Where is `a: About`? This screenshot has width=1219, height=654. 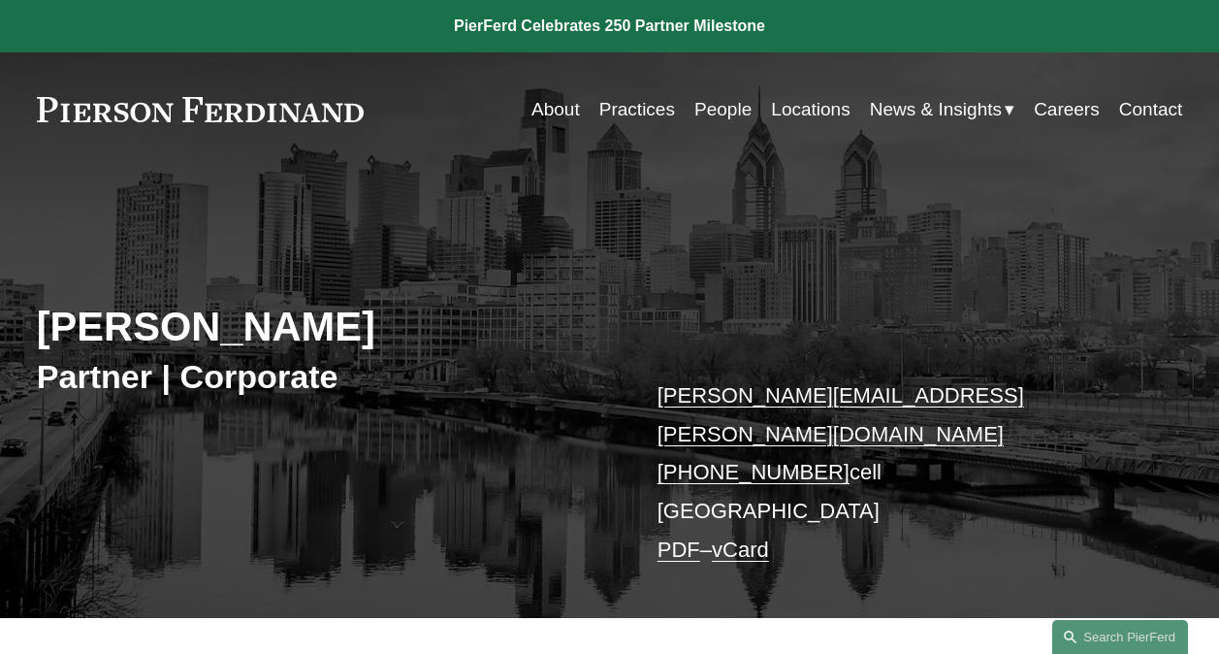
a: About is located at coordinates (556, 110).